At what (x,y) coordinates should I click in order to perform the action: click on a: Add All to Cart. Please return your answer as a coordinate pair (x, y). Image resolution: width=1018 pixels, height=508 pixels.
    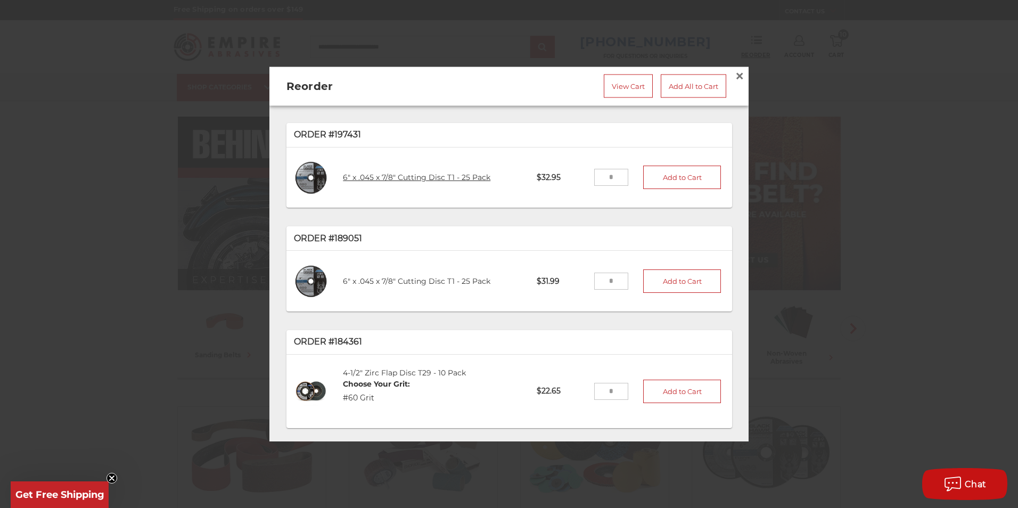
    Looking at the image, I should click on (694, 86).